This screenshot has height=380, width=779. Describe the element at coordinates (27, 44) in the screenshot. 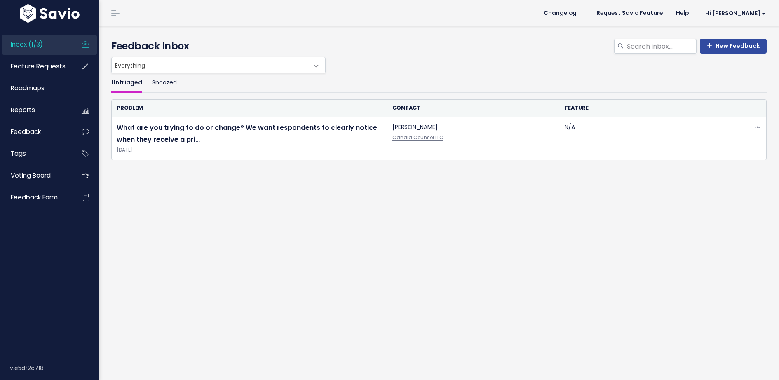

I see `span: Inbox (1/3)` at that location.